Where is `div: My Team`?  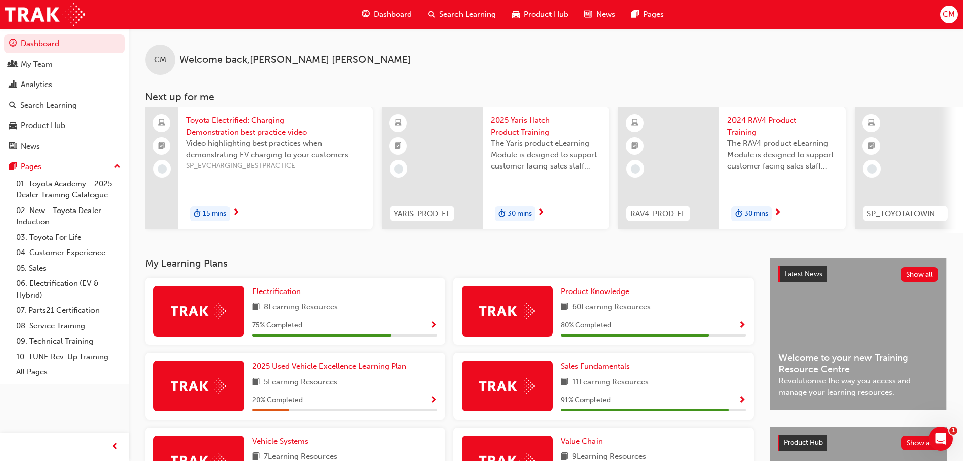
div: My Team is located at coordinates (36, 64).